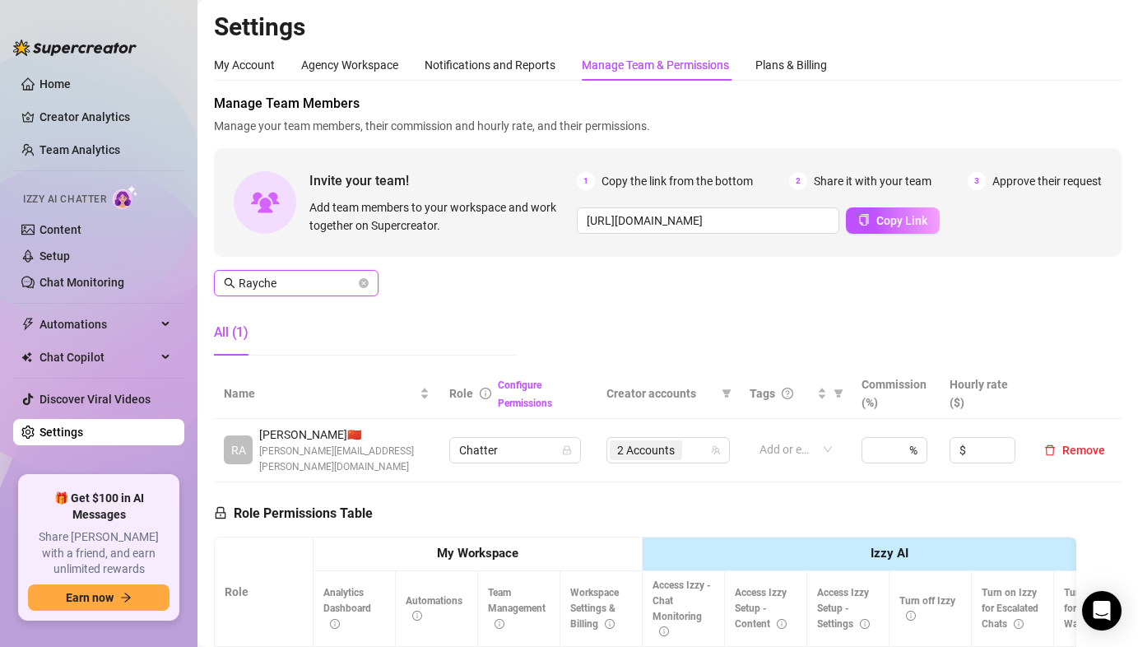 The height and width of the screenshot is (647, 1138). What do you see at coordinates (230, 283) in the screenshot?
I see `span: search` at bounding box center [230, 283].